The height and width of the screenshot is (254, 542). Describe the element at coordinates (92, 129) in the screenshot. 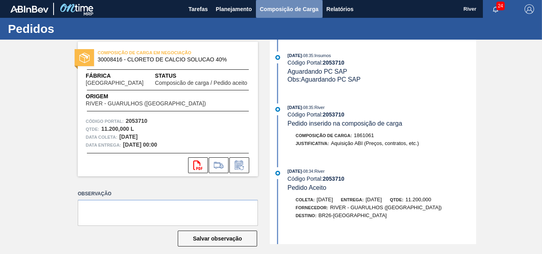

I see `span: Qtde :` at that location.